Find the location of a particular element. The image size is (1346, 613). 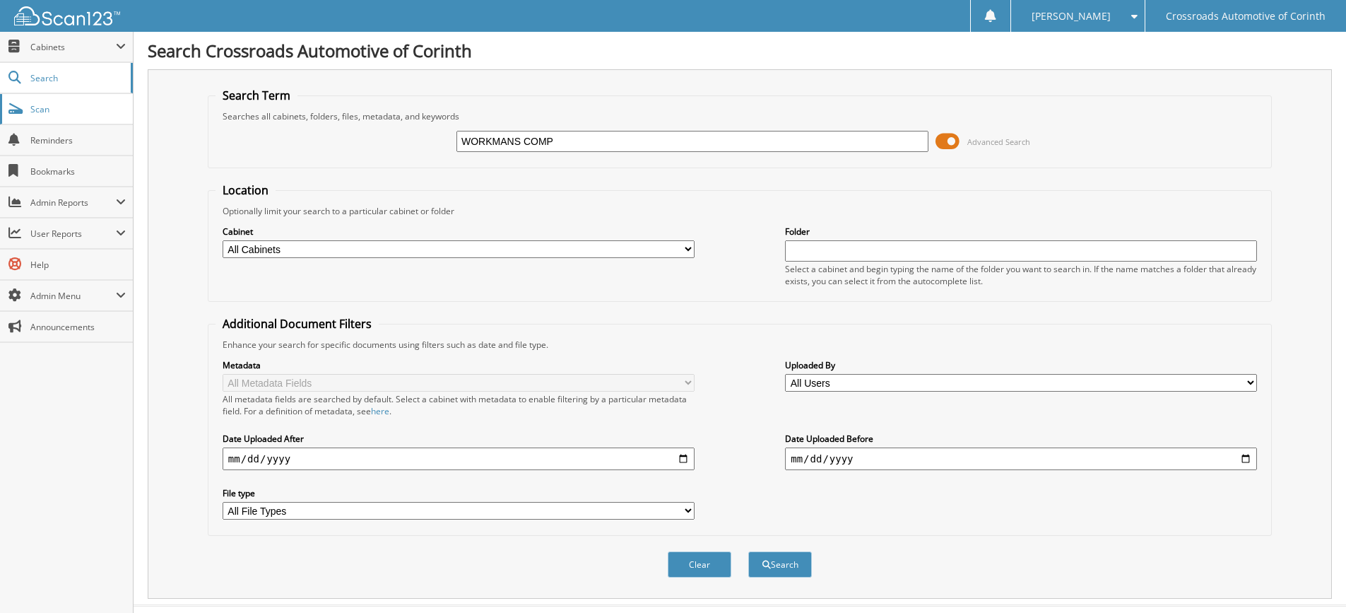

label: Cabinet is located at coordinates (459, 231).